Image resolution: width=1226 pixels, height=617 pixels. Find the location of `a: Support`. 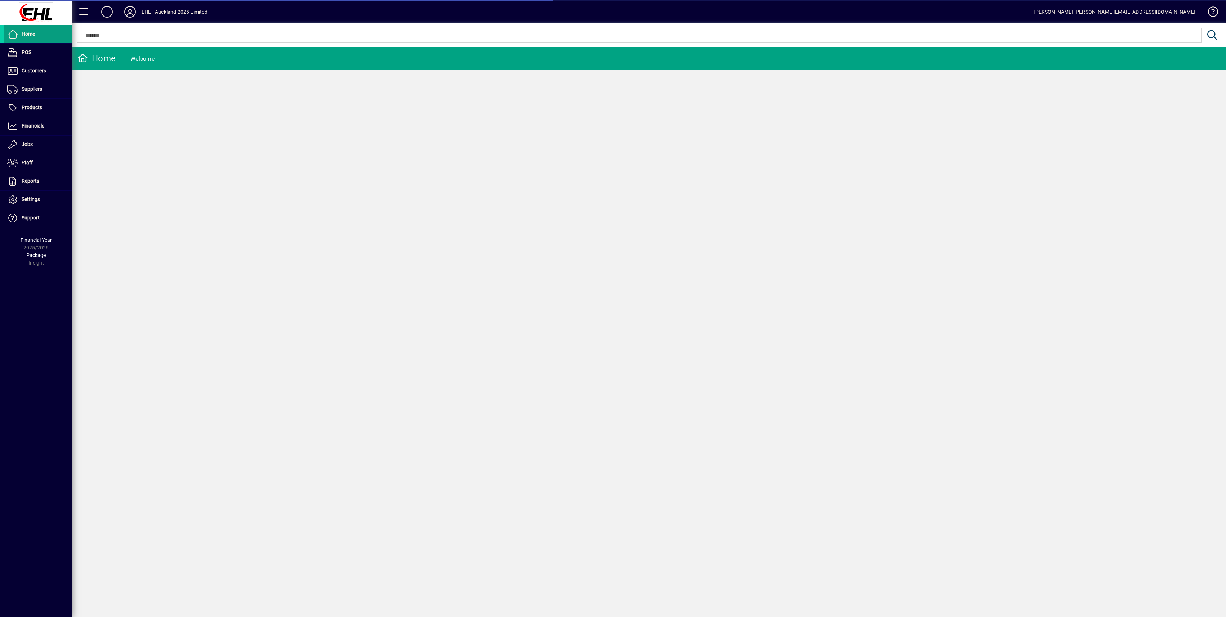

a: Support is located at coordinates (38, 218).